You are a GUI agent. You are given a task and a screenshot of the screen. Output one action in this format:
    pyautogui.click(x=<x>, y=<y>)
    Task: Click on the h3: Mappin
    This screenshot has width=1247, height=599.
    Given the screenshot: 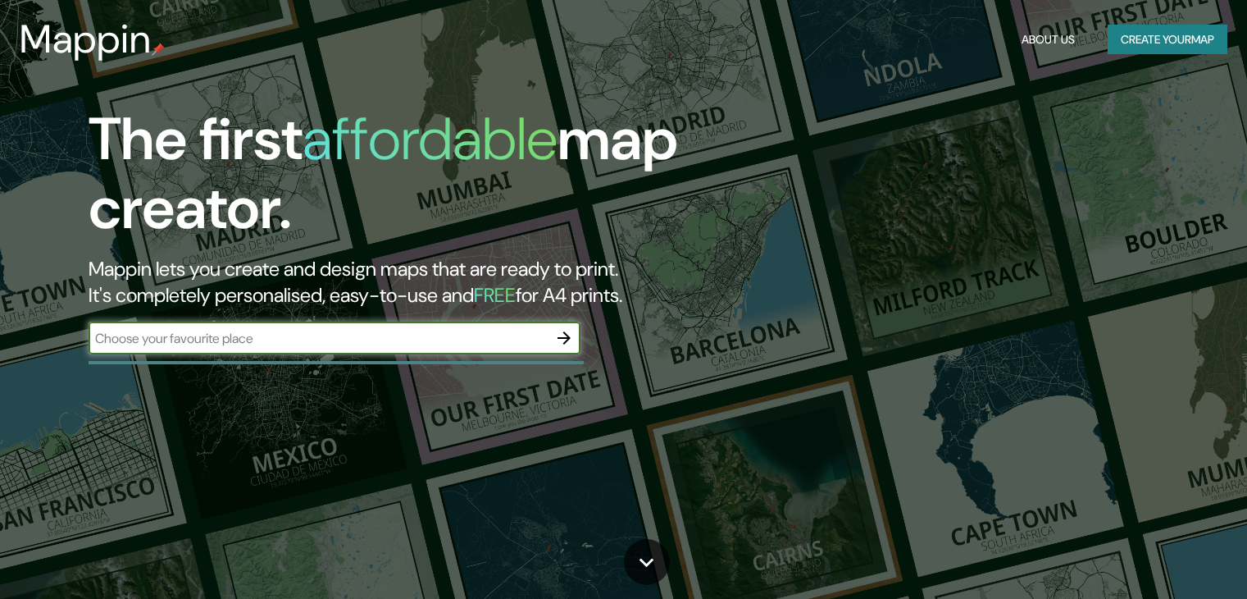 What is the action you would take?
    pyautogui.click(x=85, y=39)
    